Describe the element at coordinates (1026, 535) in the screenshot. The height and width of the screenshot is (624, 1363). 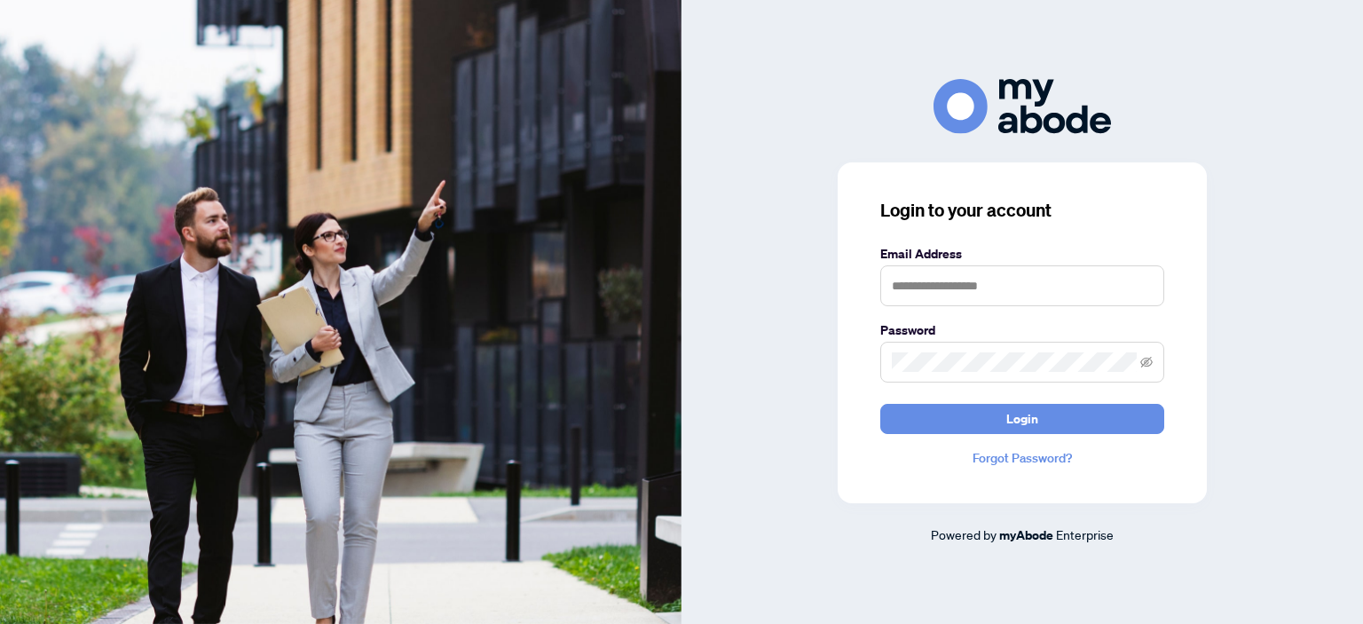
I see `a: myAbode` at that location.